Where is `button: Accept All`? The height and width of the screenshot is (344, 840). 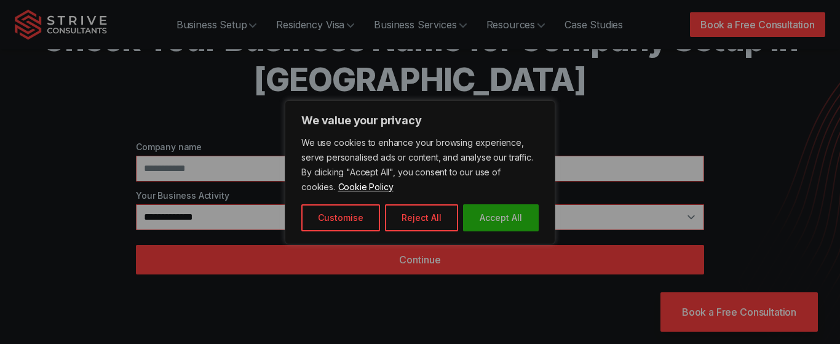 button: Accept All is located at coordinates (500, 218).